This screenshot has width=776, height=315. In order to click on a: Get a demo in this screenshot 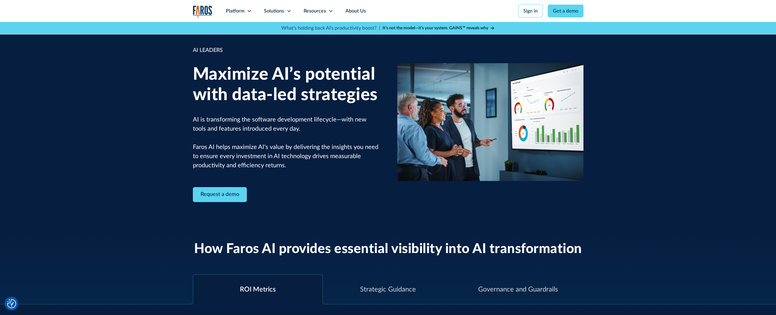, I will do `click(565, 11)`.